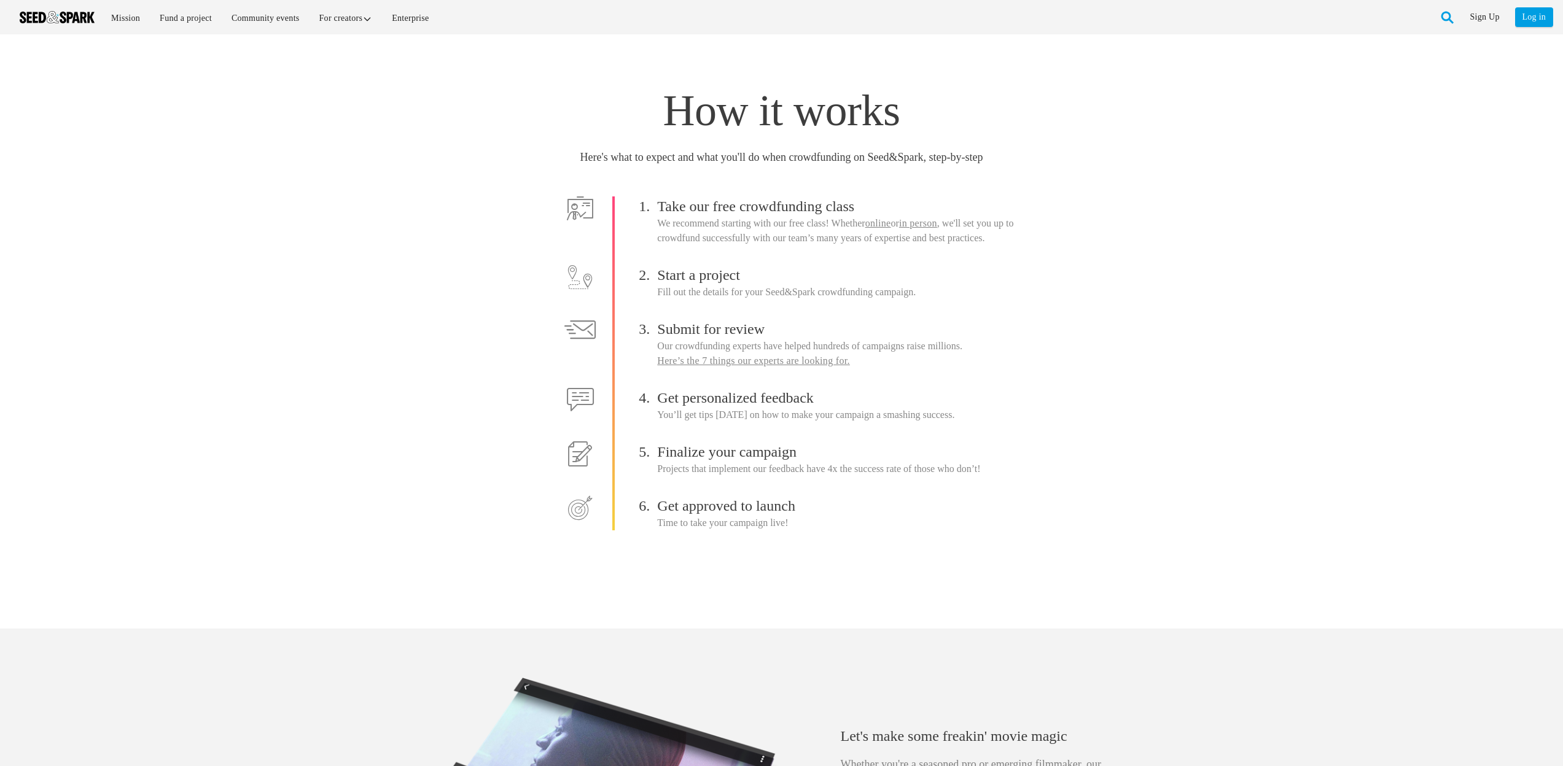  What do you see at coordinates (648, 506) in the screenshot?
I see `h4: 6.` at bounding box center [648, 506].